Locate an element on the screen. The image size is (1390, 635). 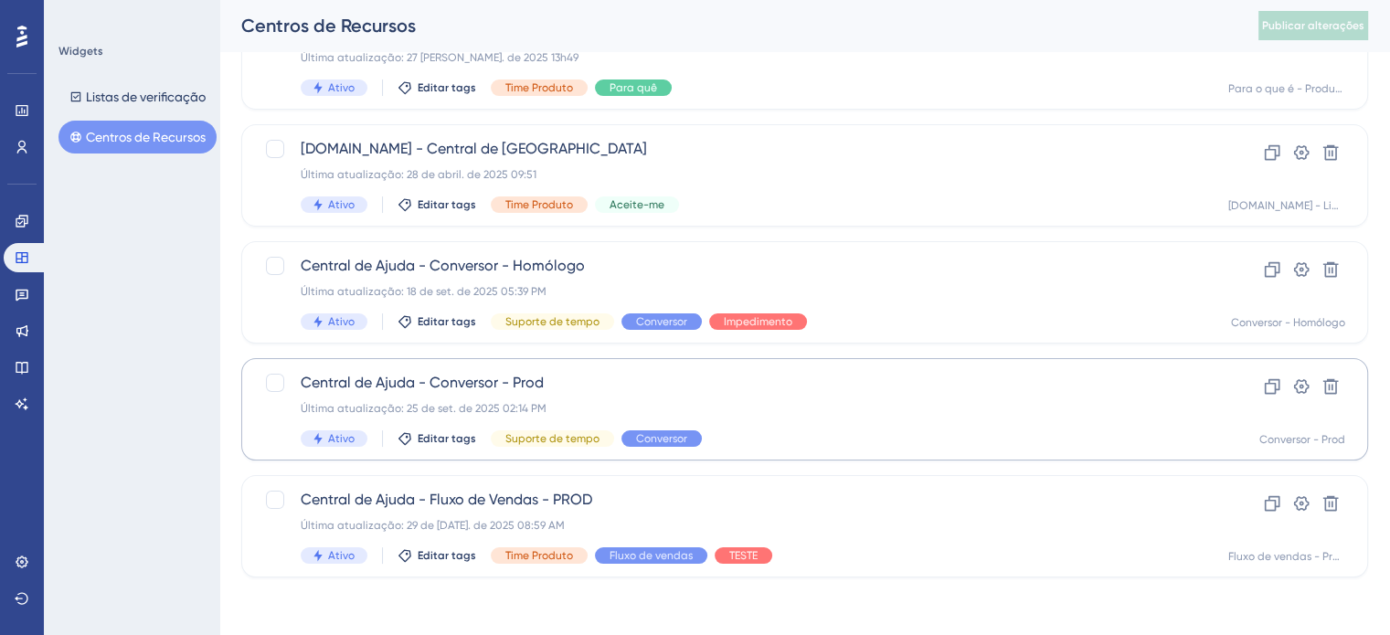
font: Conversor - Prod is located at coordinates (1302, 439).